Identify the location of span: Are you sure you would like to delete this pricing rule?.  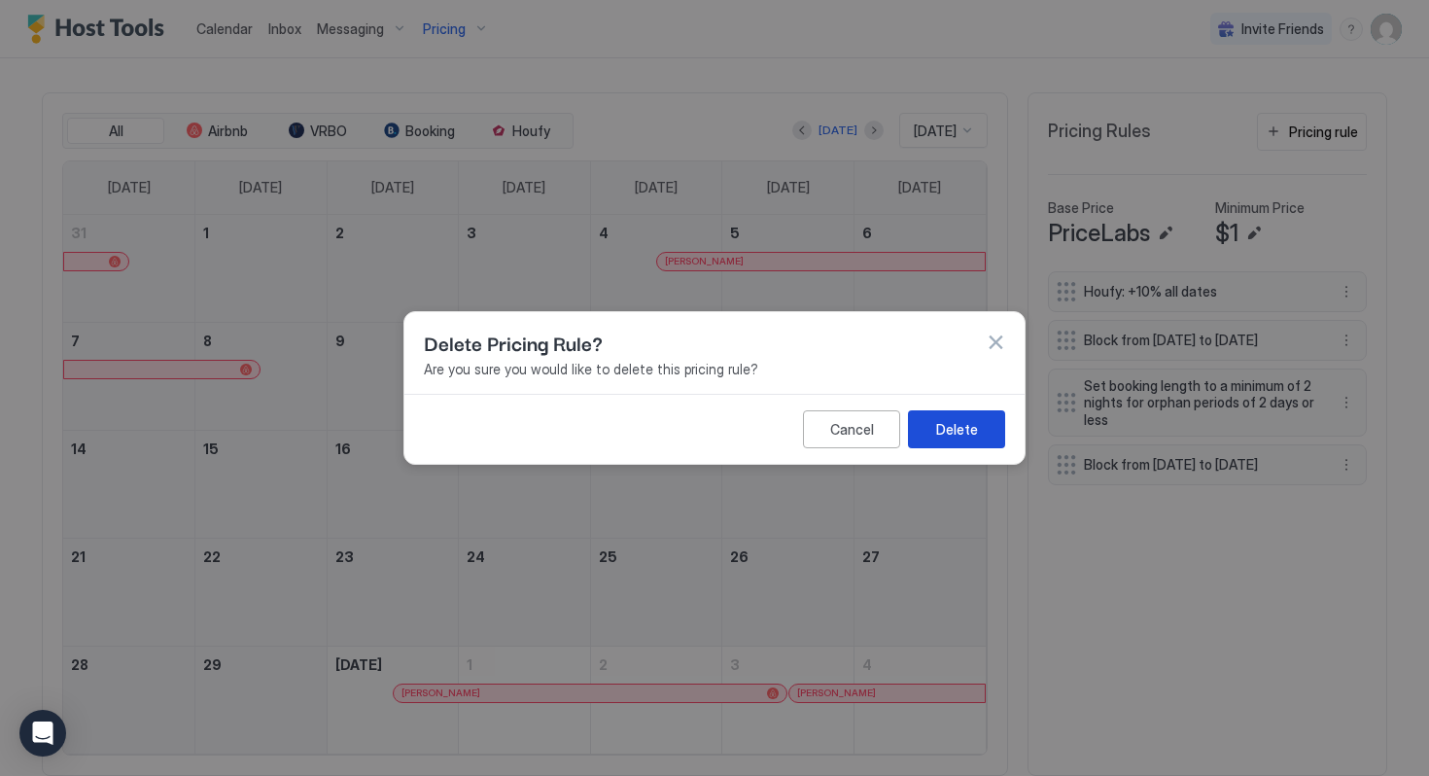
(714, 369).